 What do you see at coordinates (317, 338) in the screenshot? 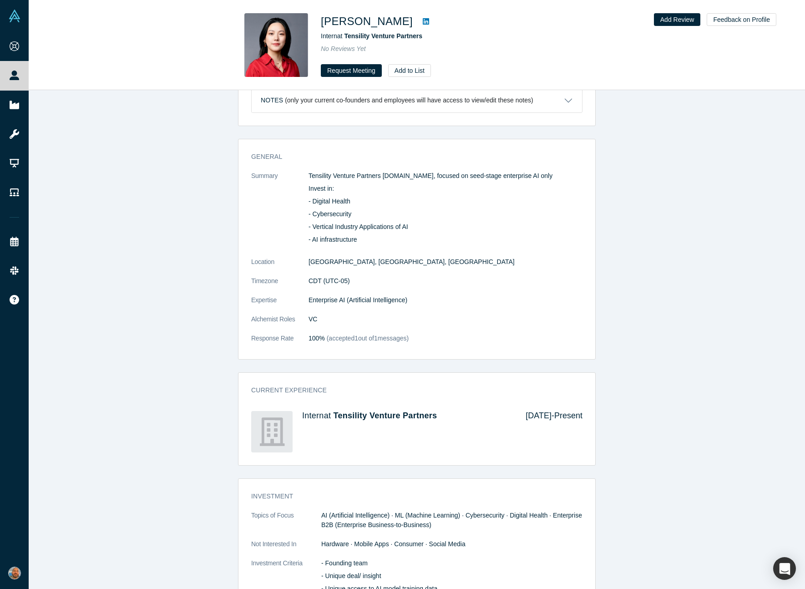
I see `span: 100%` at bounding box center [317, 338].